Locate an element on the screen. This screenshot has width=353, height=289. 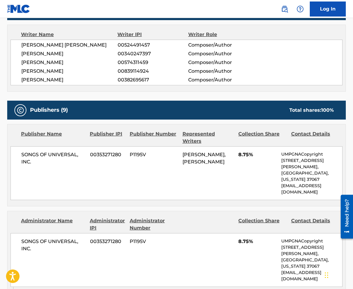
div: Represented Writers is located at coordinates (208, 137).